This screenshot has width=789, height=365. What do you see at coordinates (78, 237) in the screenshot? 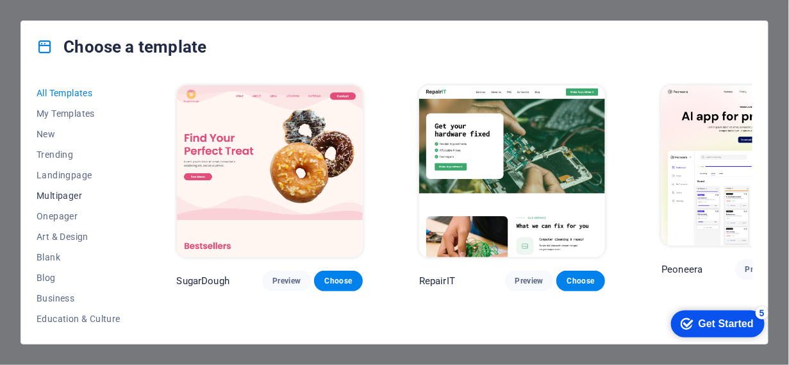
I see `button: Art & Design` at bounding box center [78, 237].